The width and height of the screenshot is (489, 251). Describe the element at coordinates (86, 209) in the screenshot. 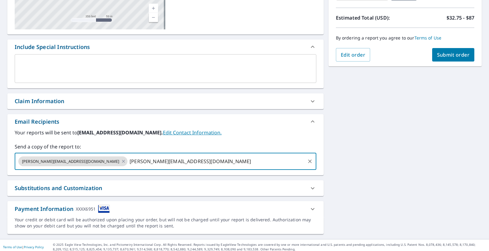

I see `div: XXXX6951` at that location.